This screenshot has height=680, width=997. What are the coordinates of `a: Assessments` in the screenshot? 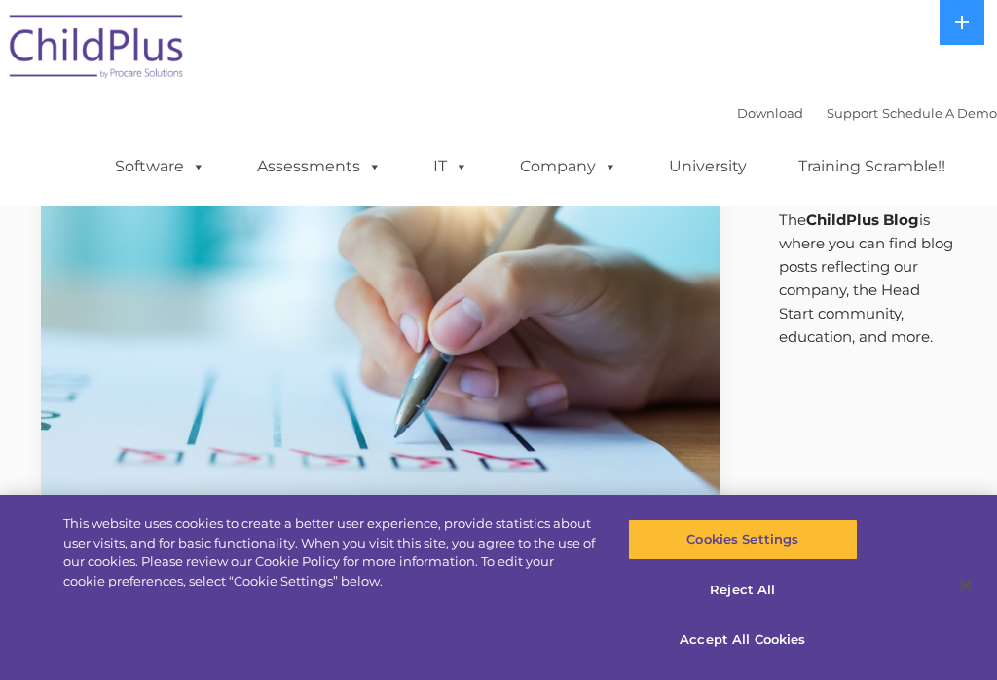 It's located at (319, 167).